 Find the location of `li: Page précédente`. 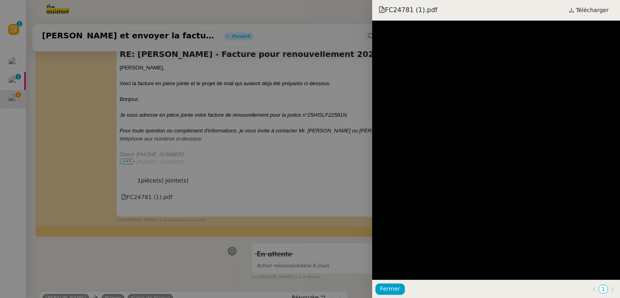

li: Page précédente is located at coordinates (594, 289).